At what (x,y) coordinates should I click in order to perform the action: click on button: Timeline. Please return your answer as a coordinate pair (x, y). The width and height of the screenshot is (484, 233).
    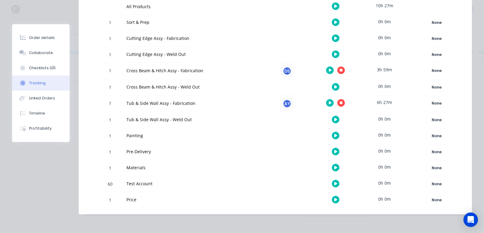
    Looking at the image, I should click on (41, 113).